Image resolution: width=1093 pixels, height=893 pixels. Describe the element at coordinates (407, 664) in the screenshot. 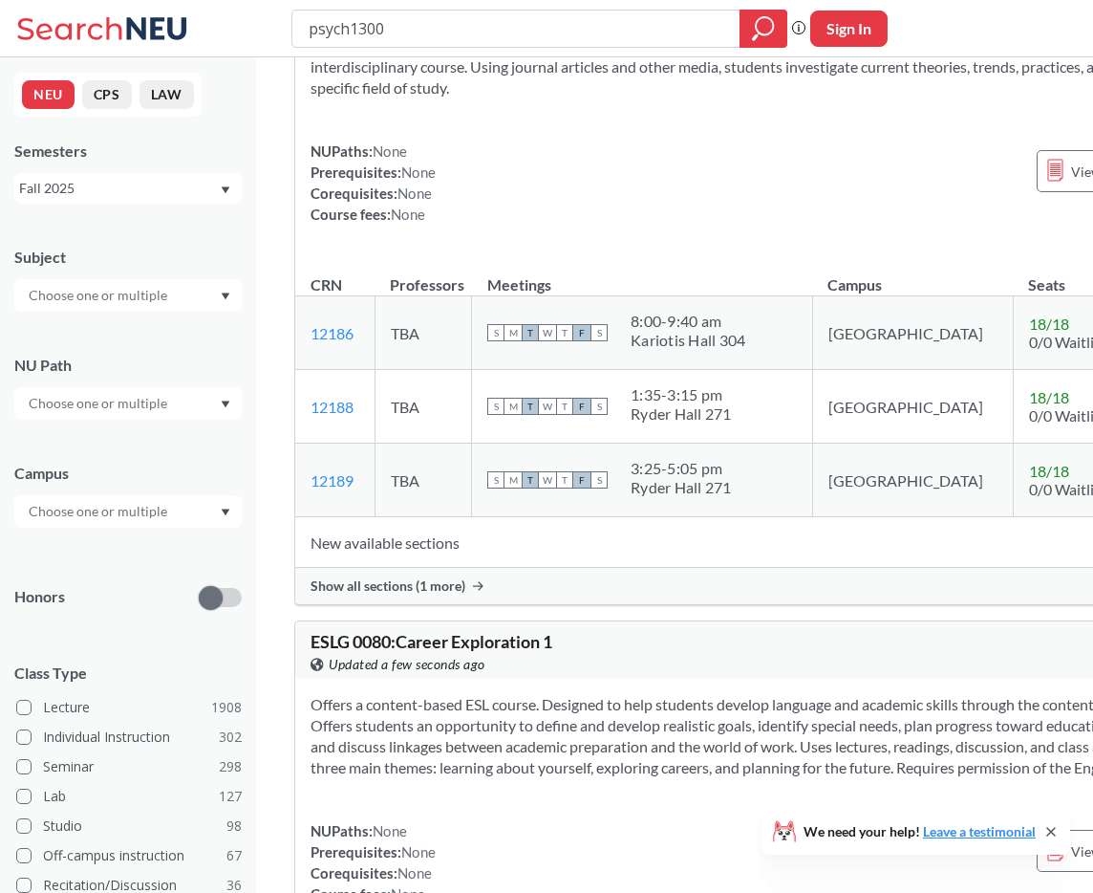

I see `span: Updated a few seconds ago` at that location.